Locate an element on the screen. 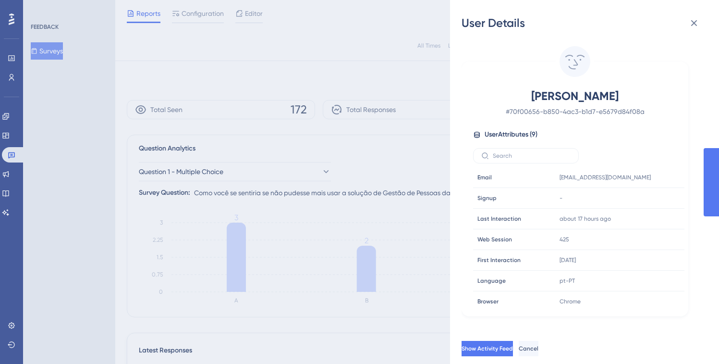 This screenshot has height=364, width=719. span: Browser is located at coordinates (488, 301).